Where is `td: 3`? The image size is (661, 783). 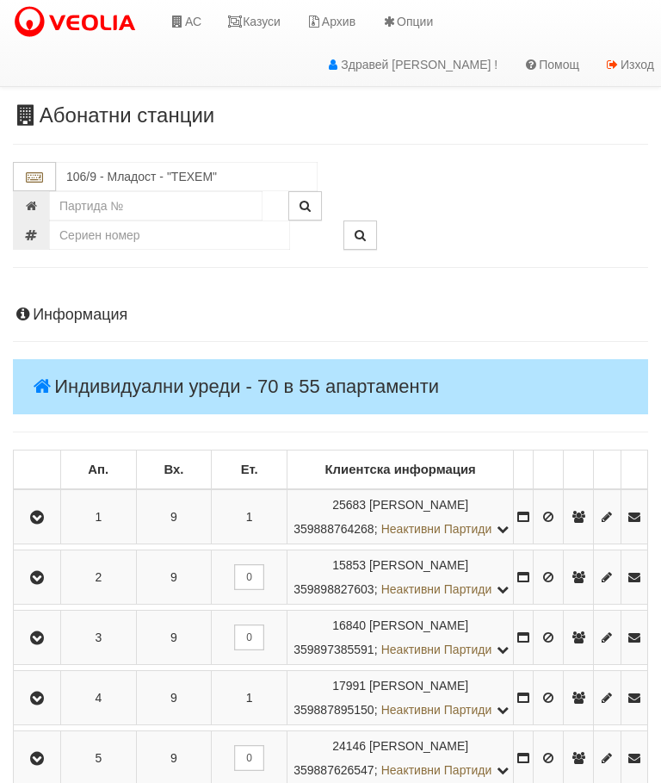
td: 3 is located at coordinates (98, 637).